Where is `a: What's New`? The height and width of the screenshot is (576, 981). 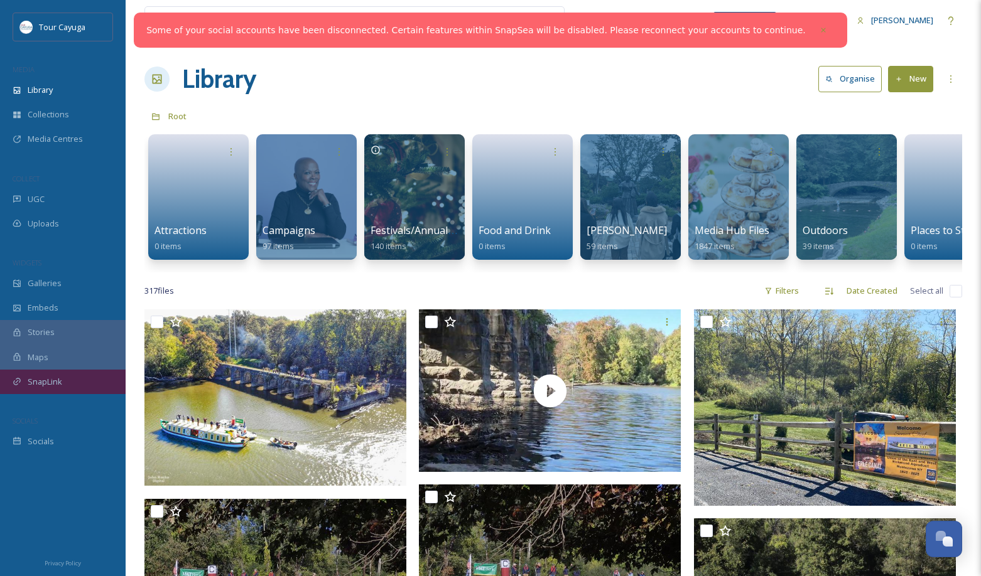
a: What's New is located at coordinates (745, 21).